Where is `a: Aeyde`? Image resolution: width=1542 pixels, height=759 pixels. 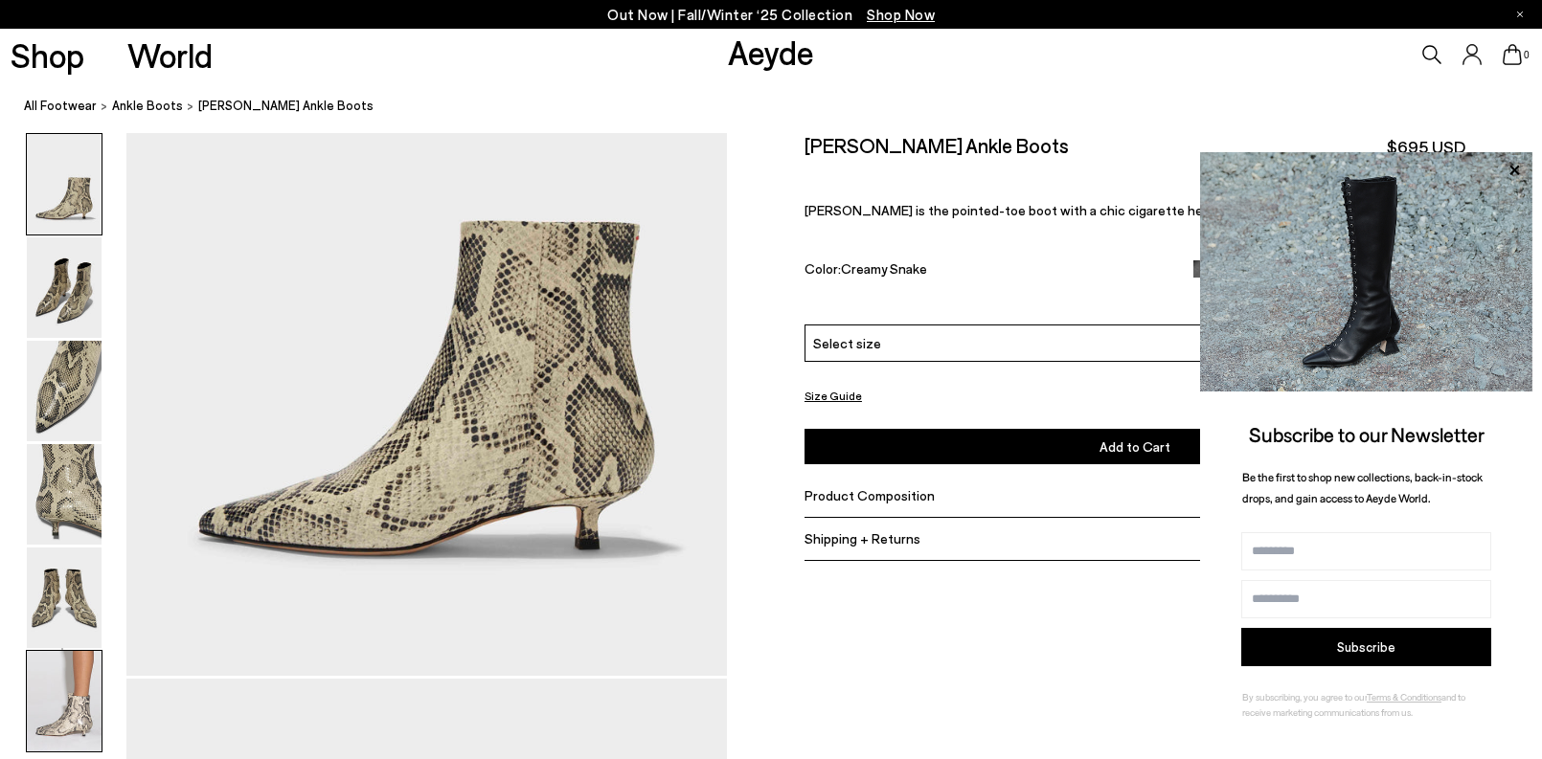
a: Aeyde is located at coordinates (771, 52).